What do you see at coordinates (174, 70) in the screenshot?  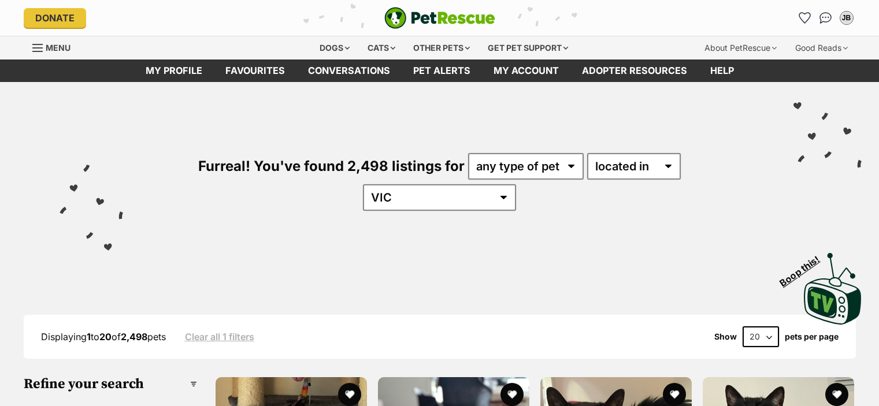 I see `a: My profile` at bounding box center [174, 70].